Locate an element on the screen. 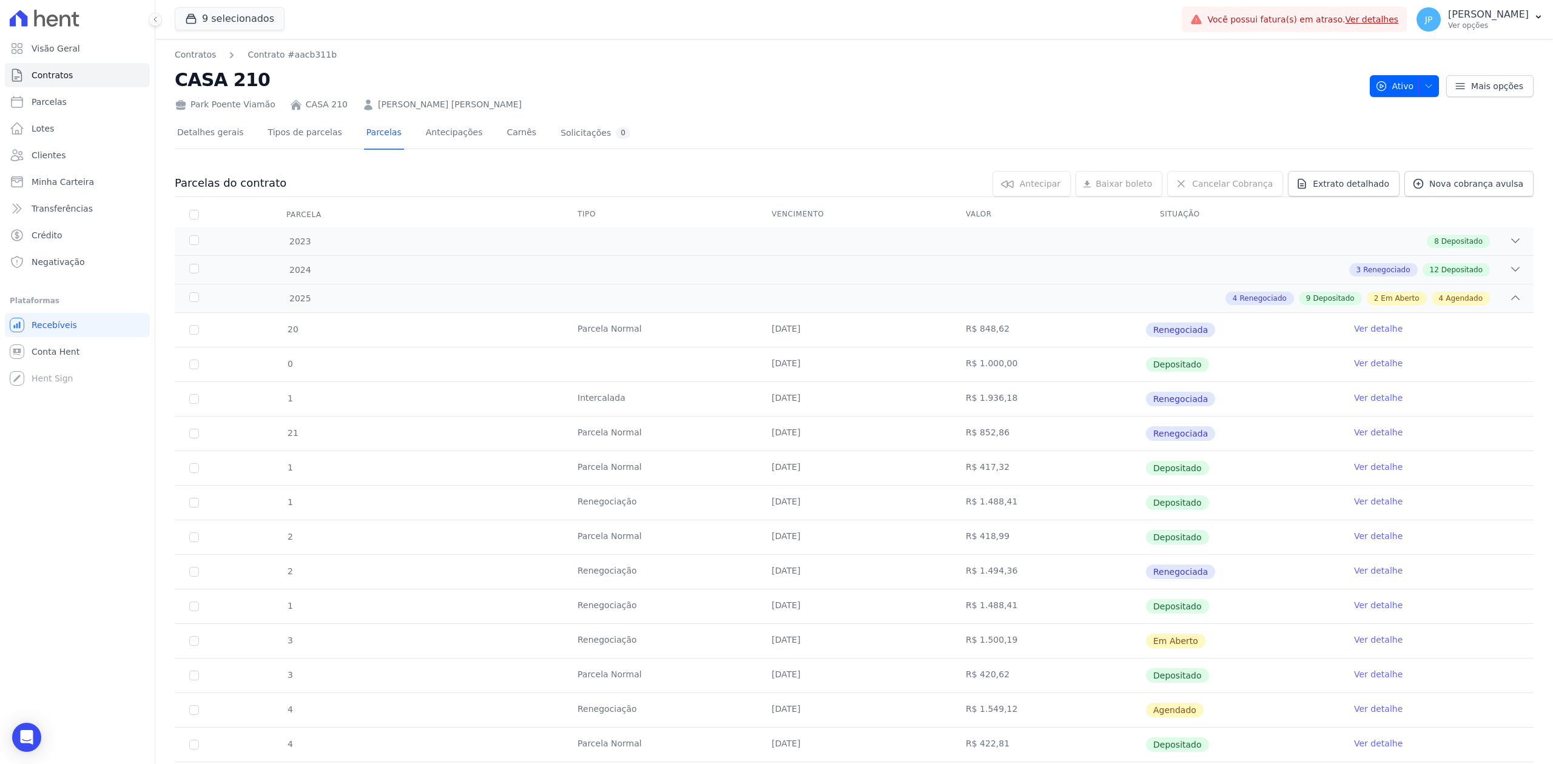 The image size is (1553, 764). span: Contratos is located at coordinates (52, 75).